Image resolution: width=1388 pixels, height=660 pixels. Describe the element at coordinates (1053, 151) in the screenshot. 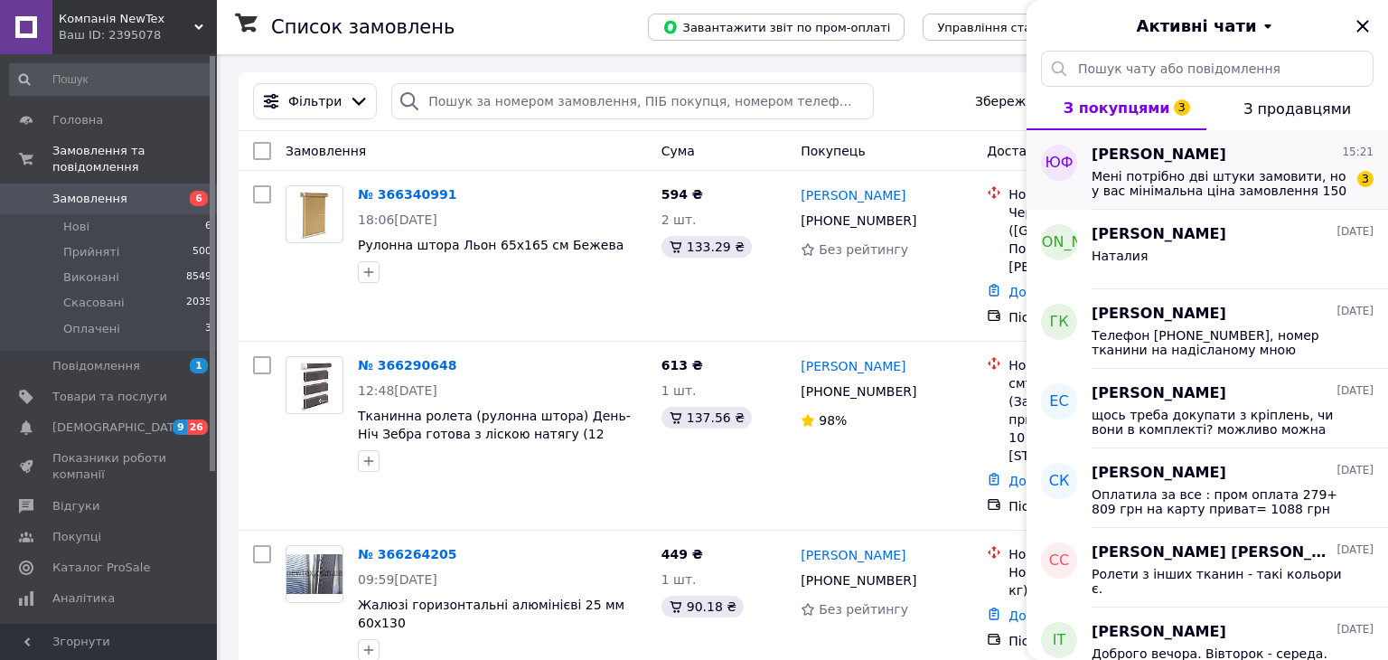

I see `span: Доставка та оплата` at that location.